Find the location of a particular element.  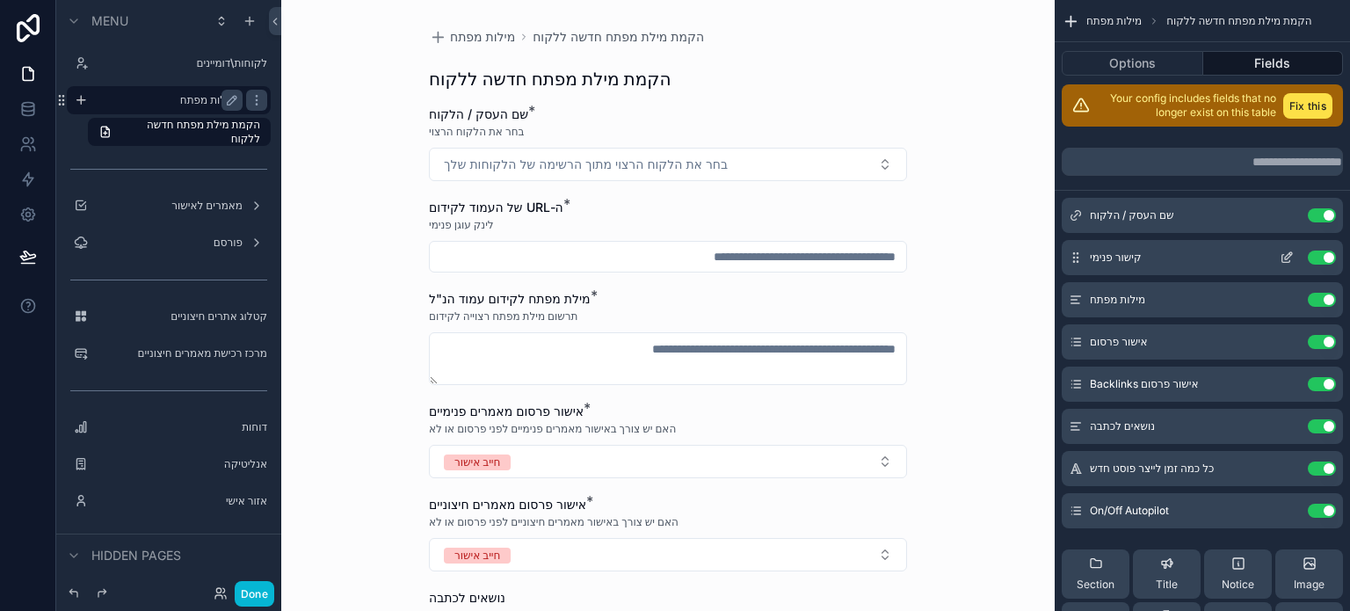

span: On/Off Autopilot is located at coordinates (1129, 511).